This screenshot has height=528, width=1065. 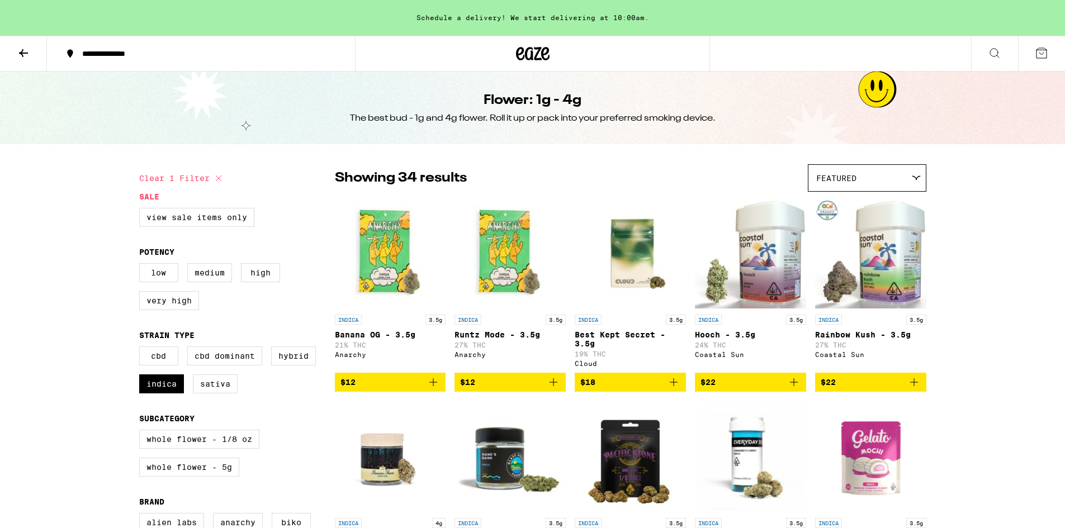 What do you see at coordinates (159, 273) in the screenshot?
I see `label: Low` at bounding box center [159, 273].